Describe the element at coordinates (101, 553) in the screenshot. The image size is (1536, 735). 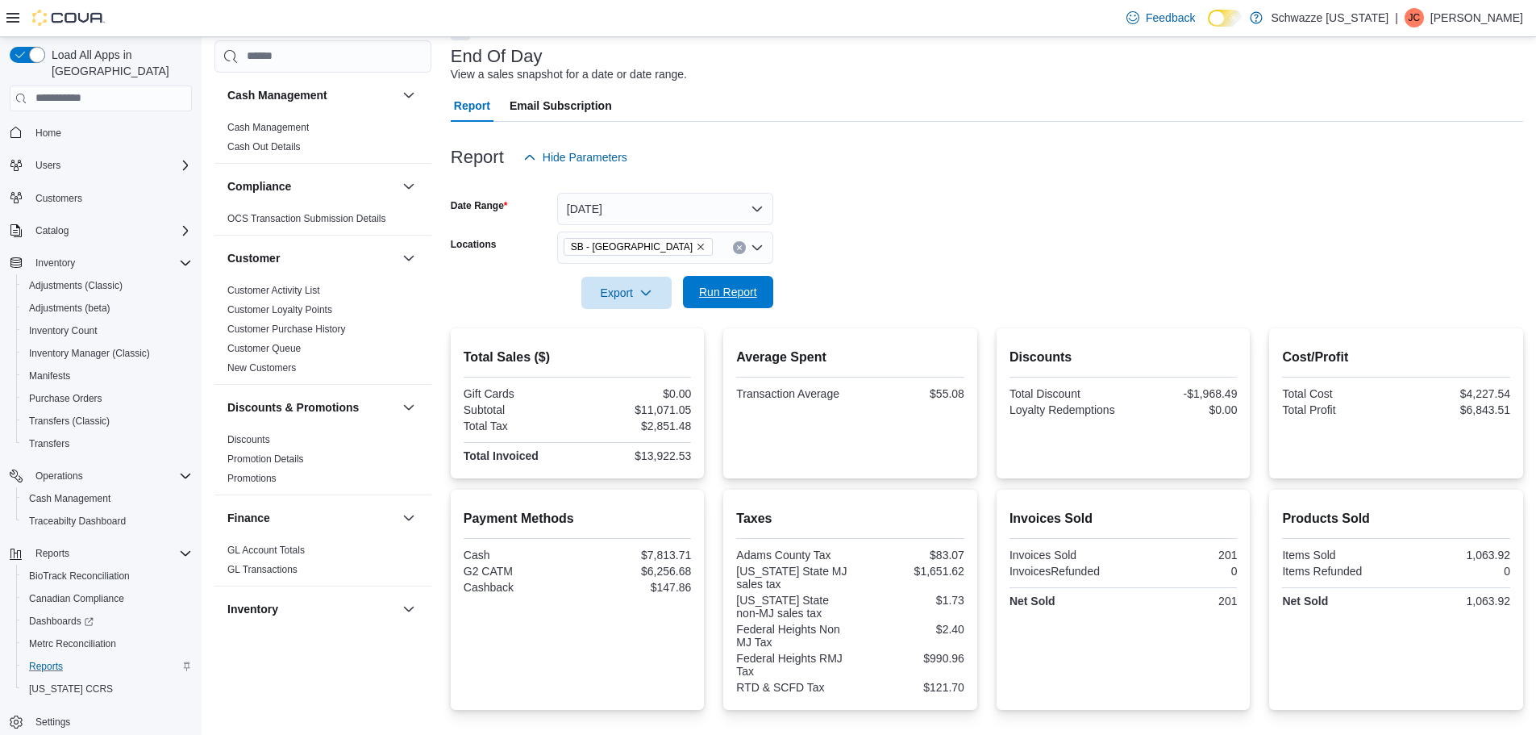
I see `button: Reports` at that location.